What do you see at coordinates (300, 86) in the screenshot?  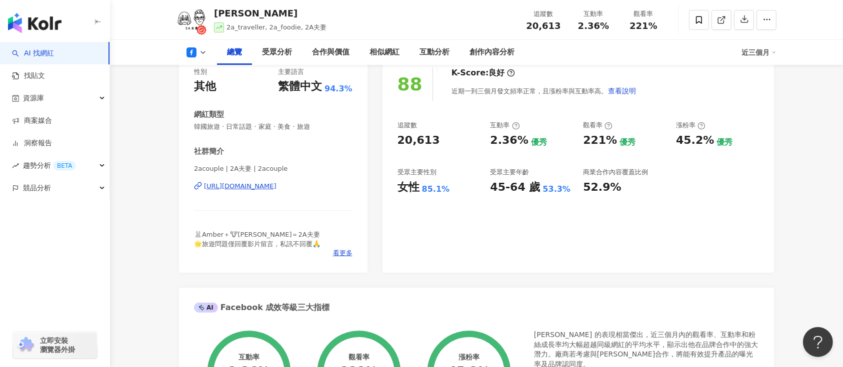 I see `div: 繁體中文` at bounding box center [300, 86].